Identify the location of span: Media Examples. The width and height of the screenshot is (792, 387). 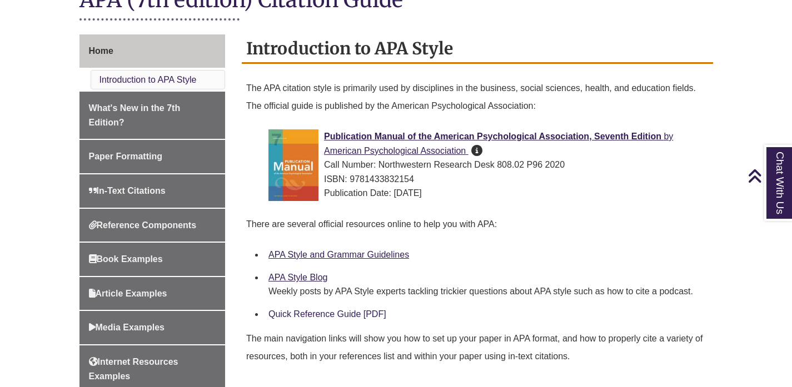
(127, 327).